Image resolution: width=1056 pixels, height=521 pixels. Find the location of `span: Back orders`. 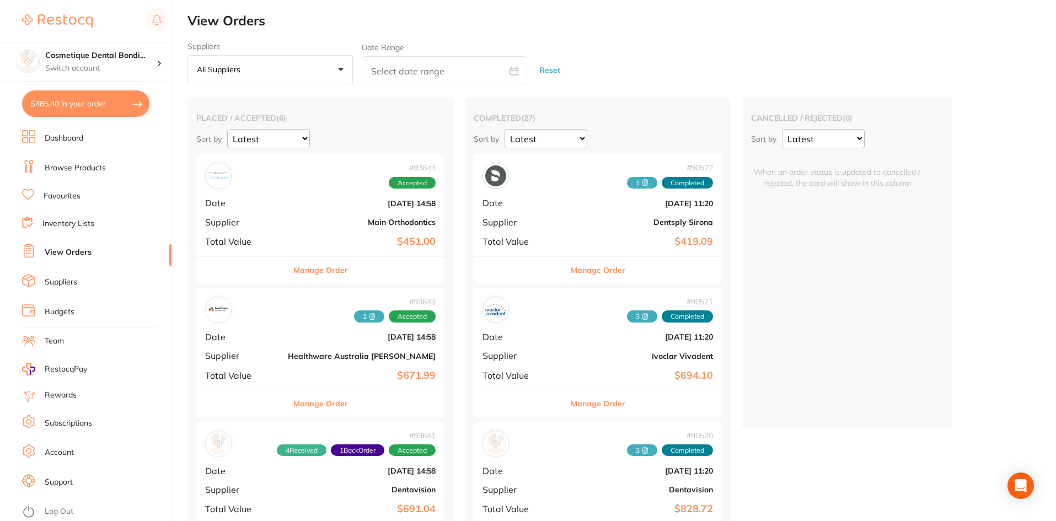

span: Back orders is located at coordinates (357, 451).